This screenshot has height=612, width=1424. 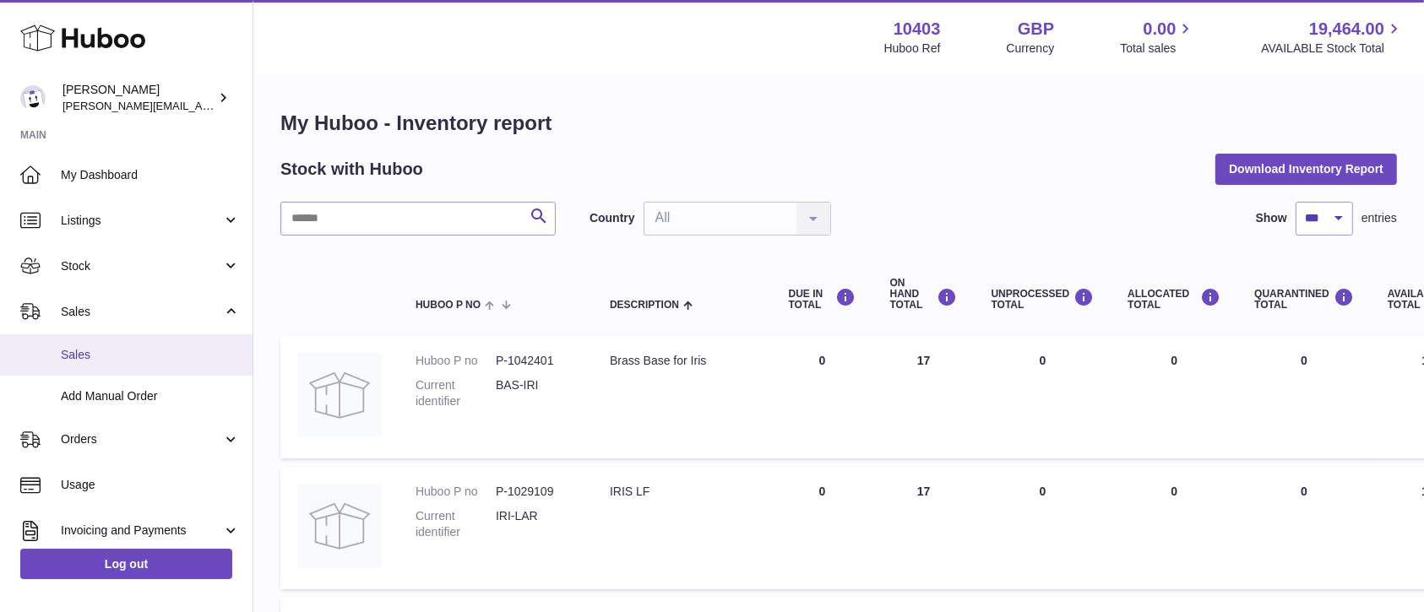 What do you see at coordinates (1271, 218) in the screenshot?
I see `label: Show` at bounding box center [1271, 218].